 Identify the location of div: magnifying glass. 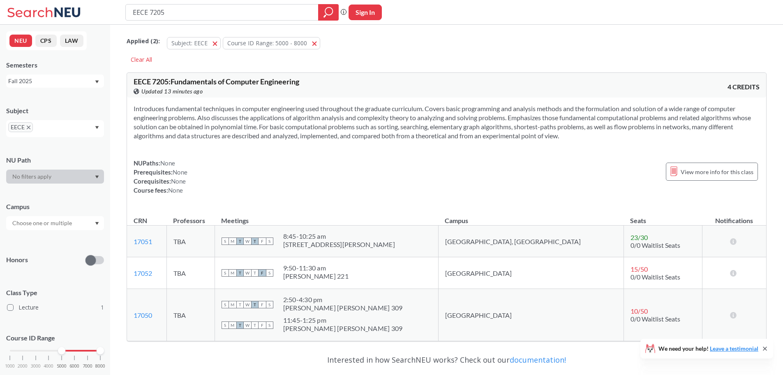
(329, 12).